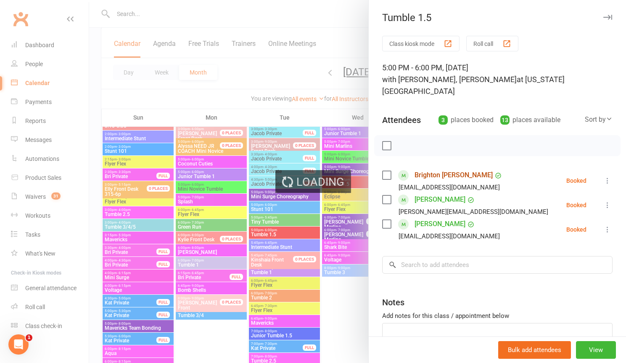  I want to click on div: Add notes for this class / appointment below, so click(498, 316).